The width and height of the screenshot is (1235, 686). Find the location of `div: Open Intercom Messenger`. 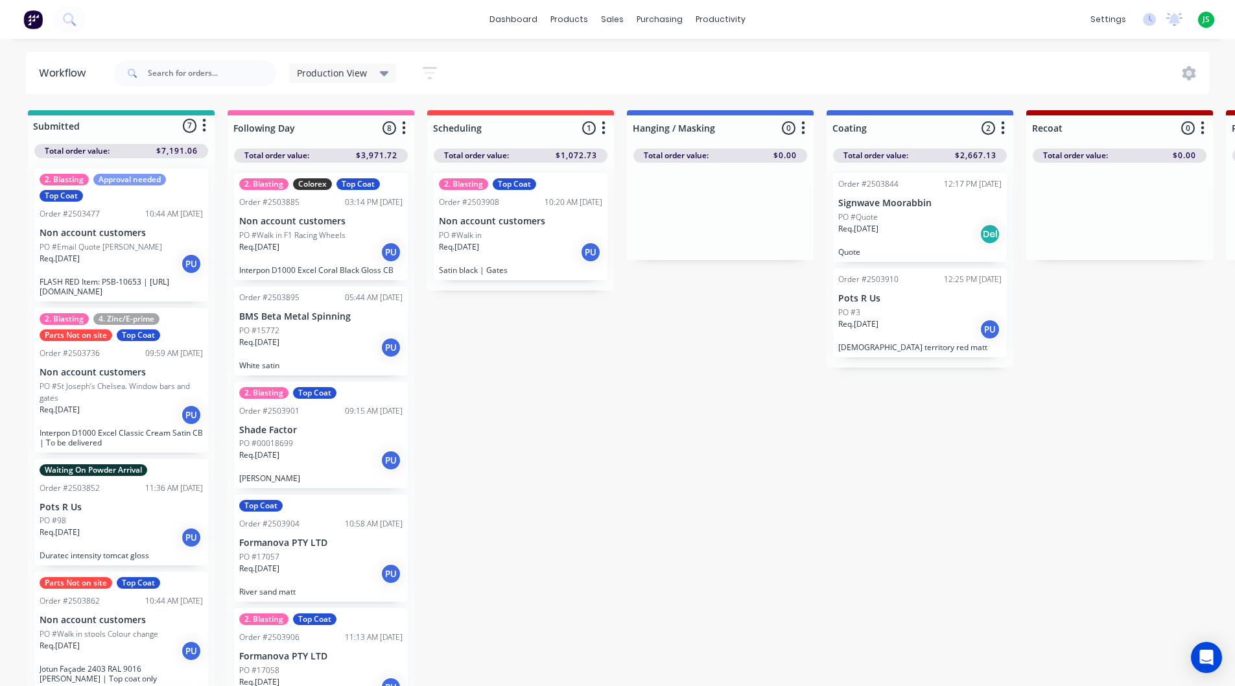

div: Open Intercom Messenger is located at coordinates (1207, 658).